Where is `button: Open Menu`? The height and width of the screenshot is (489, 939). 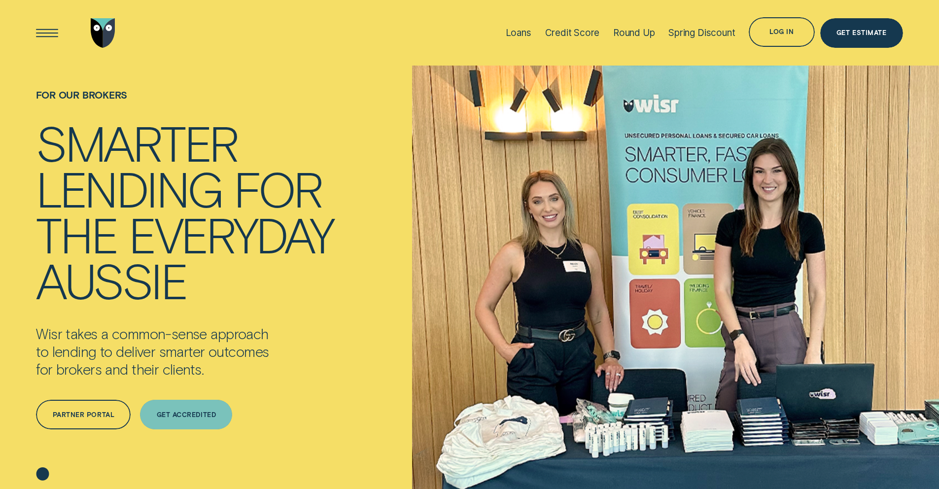 button: Open Menu is located at coordinates (47, 33).